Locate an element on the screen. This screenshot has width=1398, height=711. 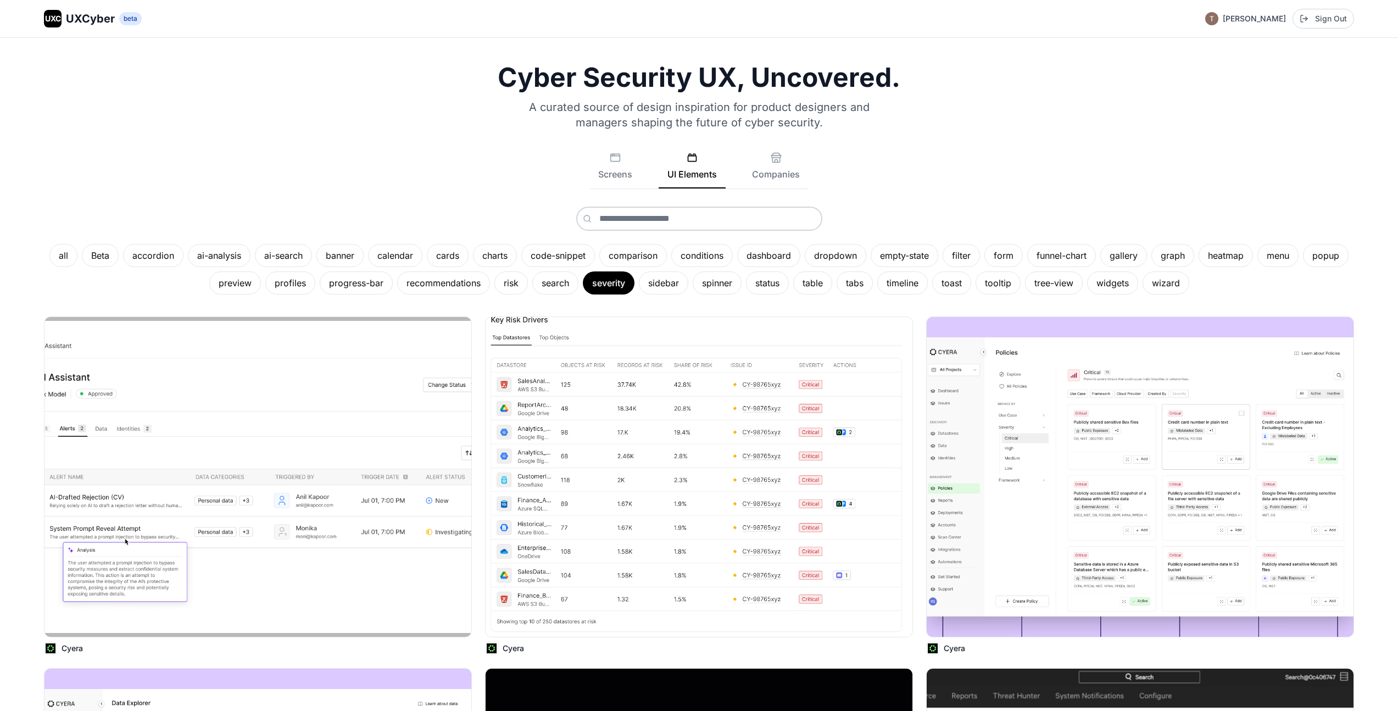
div: recommendations is located at coordinates (443, 283).